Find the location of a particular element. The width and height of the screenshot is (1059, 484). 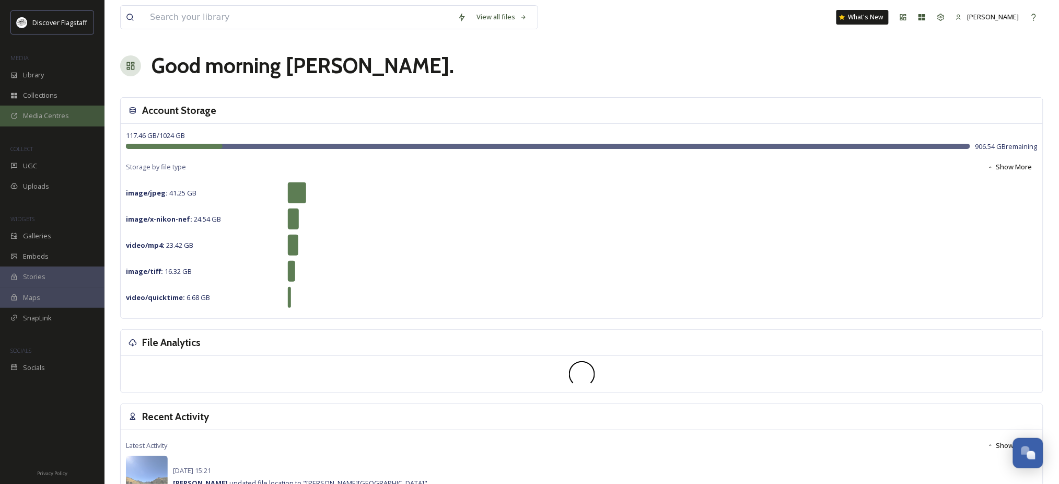

div: What's New is located at coordinates (863, 17).